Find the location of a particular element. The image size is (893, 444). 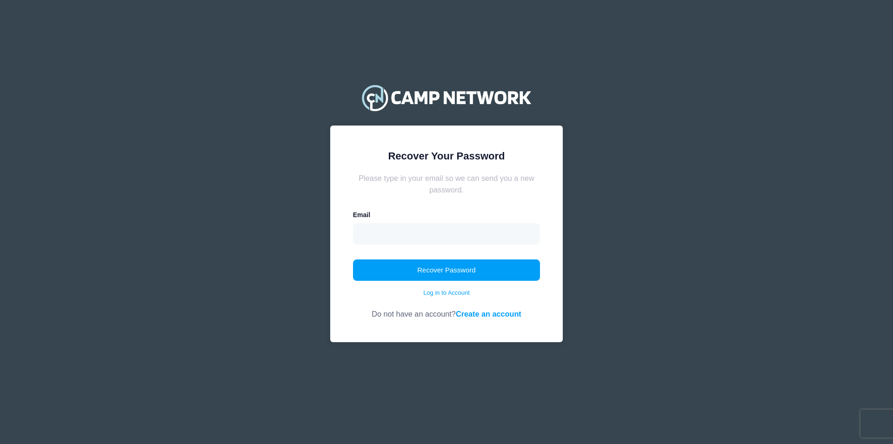

img: Camp Network is located at coordinates (447, 98).